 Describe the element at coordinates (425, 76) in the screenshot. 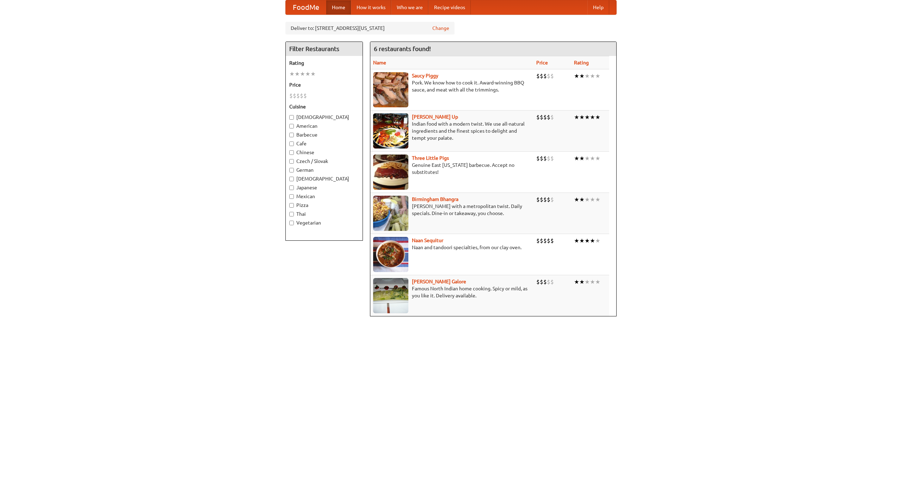

I see `b: Saucy Piggy` at that location.